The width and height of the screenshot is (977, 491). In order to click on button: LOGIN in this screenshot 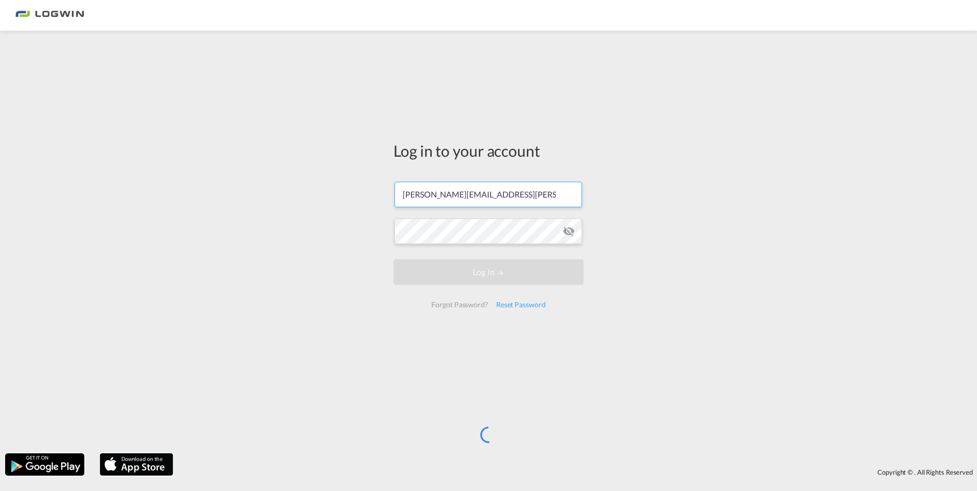, I will do `click(488, 272)`.